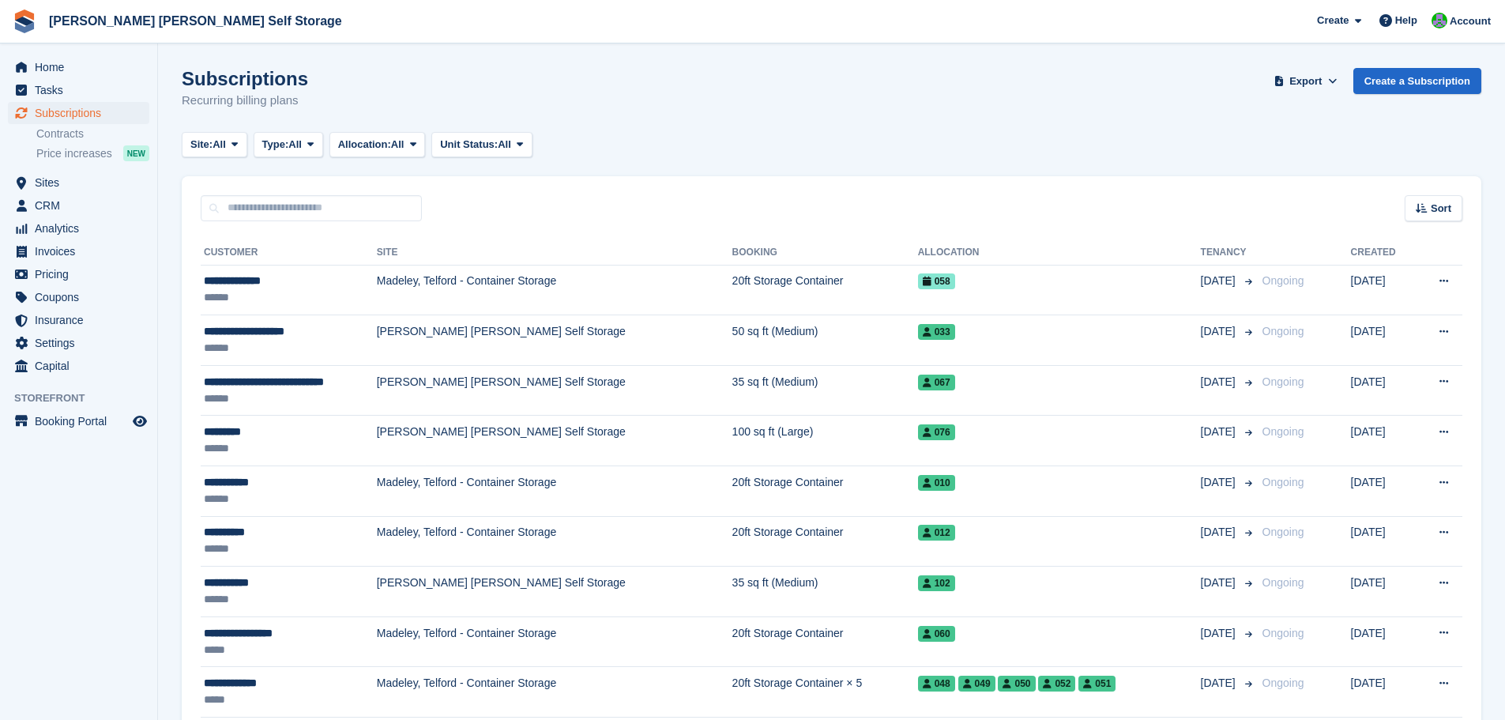 The height and width of the screenshot is (720, 1505). Describe the element at coordinates (82, 205) in the screenshot. I see `span: CRM` at that location.